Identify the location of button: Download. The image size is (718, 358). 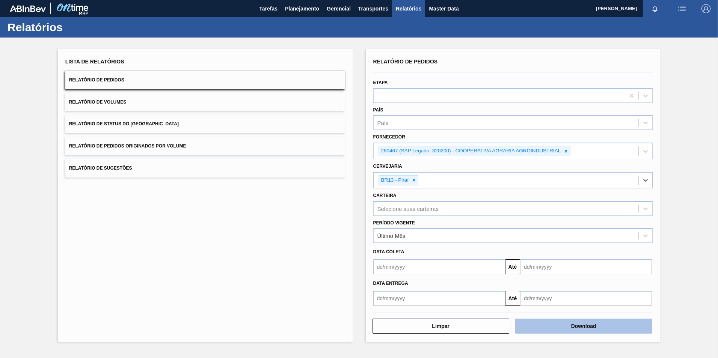
(584, 326).